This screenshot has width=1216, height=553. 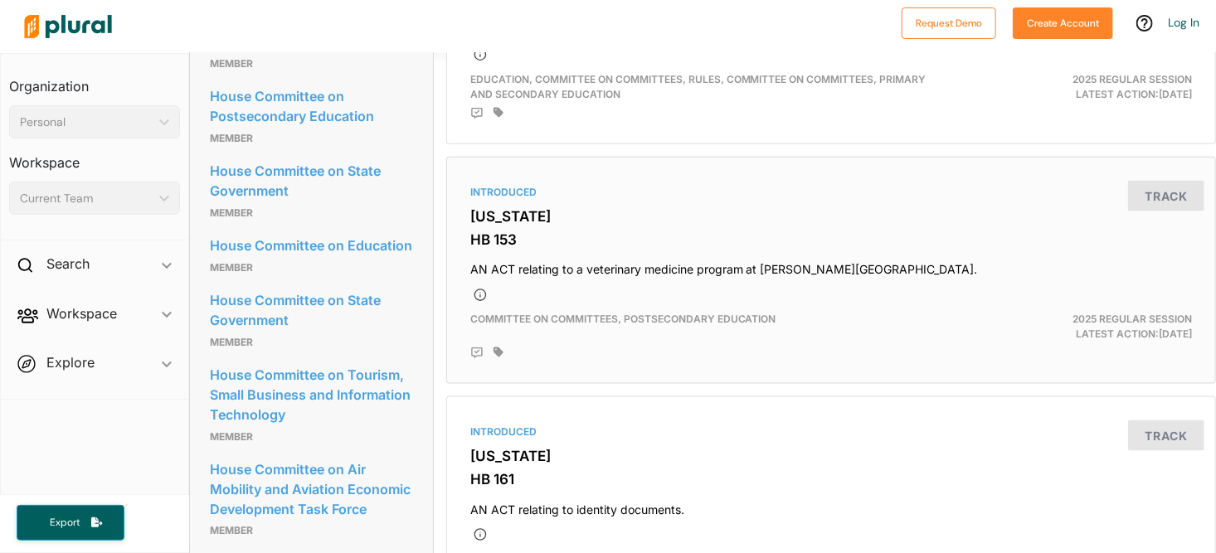 What do you see at coordinates (95, 157) in the screenshot?
I see `h3: Workspace` at bounding box center [95, 157].